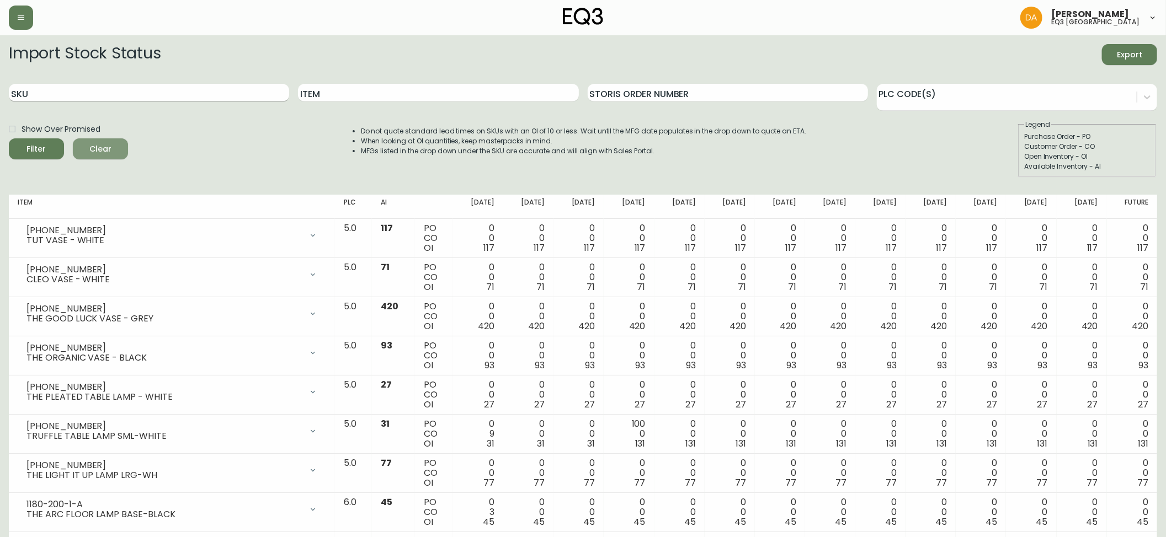 The image size is (1166, 537). Describe the element at coordinates (490, 443) in the screenshot. I see `span: 31` at that location.